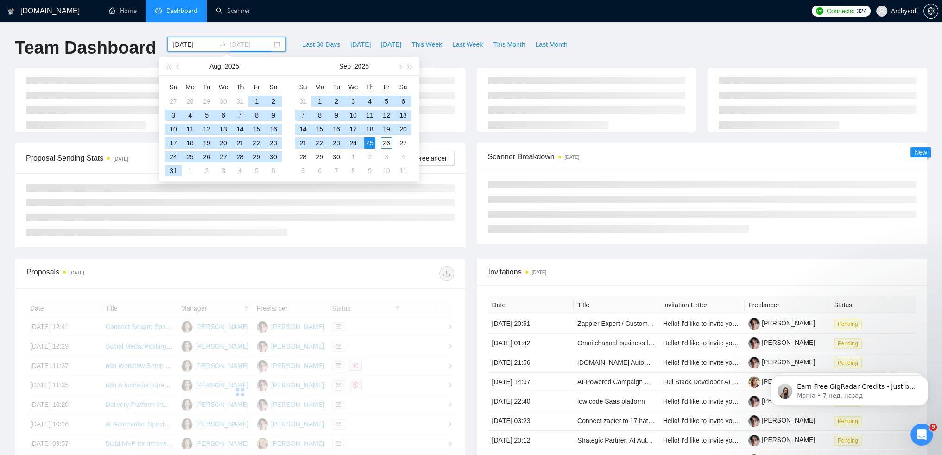 The width and height of the screenshot is (942, 455). What do you see at coordinates (162, 308) in the screenshot?
I see `button: Помощь` at bounding box center [162, 308].